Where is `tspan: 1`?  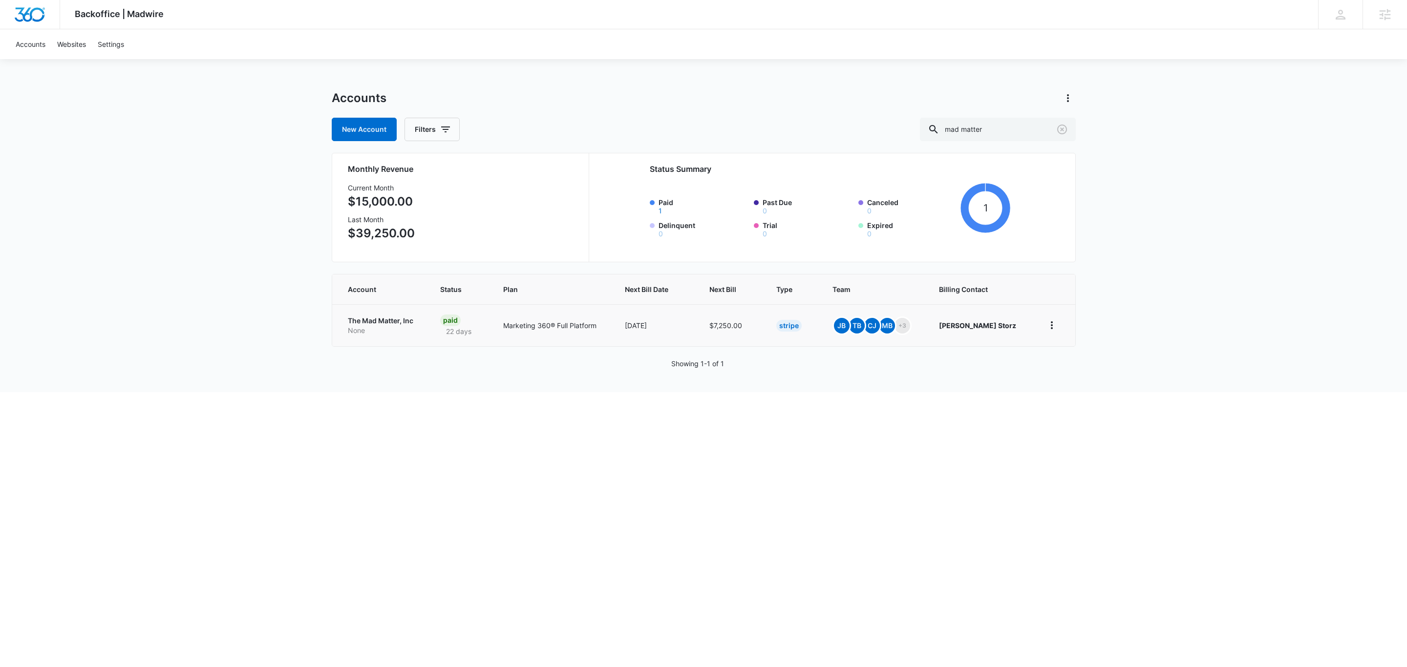 tspan: 1 is located at coordinates (985, 208).